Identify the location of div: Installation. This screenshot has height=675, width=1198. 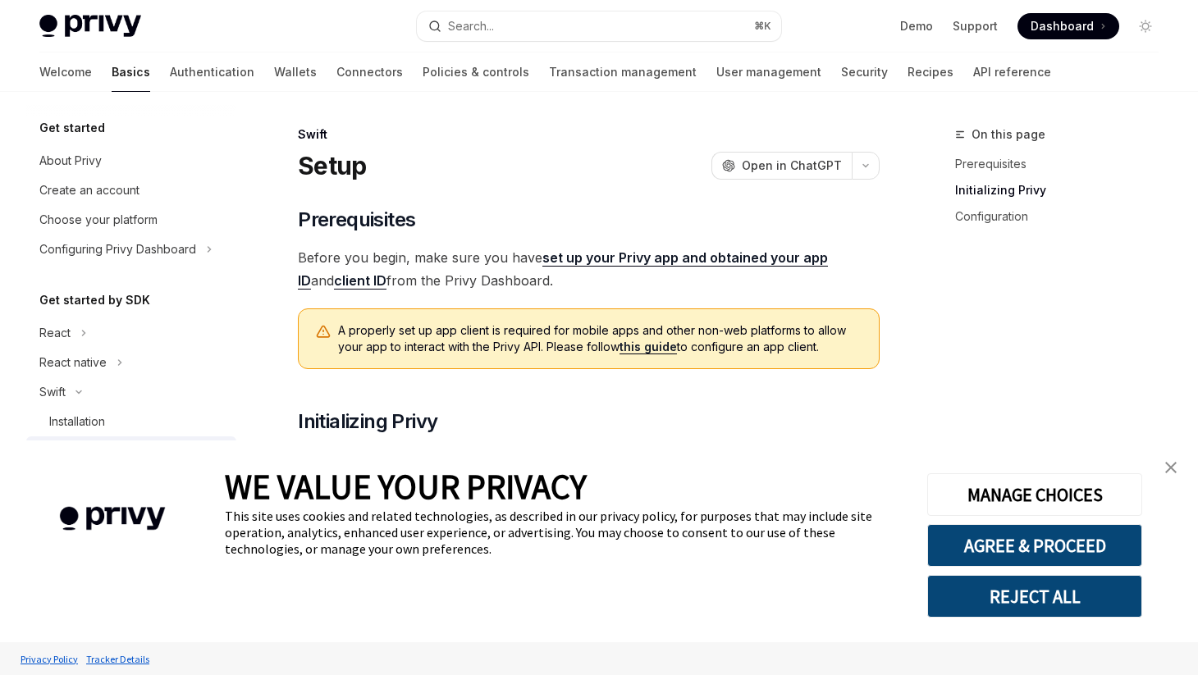
(77, 422).